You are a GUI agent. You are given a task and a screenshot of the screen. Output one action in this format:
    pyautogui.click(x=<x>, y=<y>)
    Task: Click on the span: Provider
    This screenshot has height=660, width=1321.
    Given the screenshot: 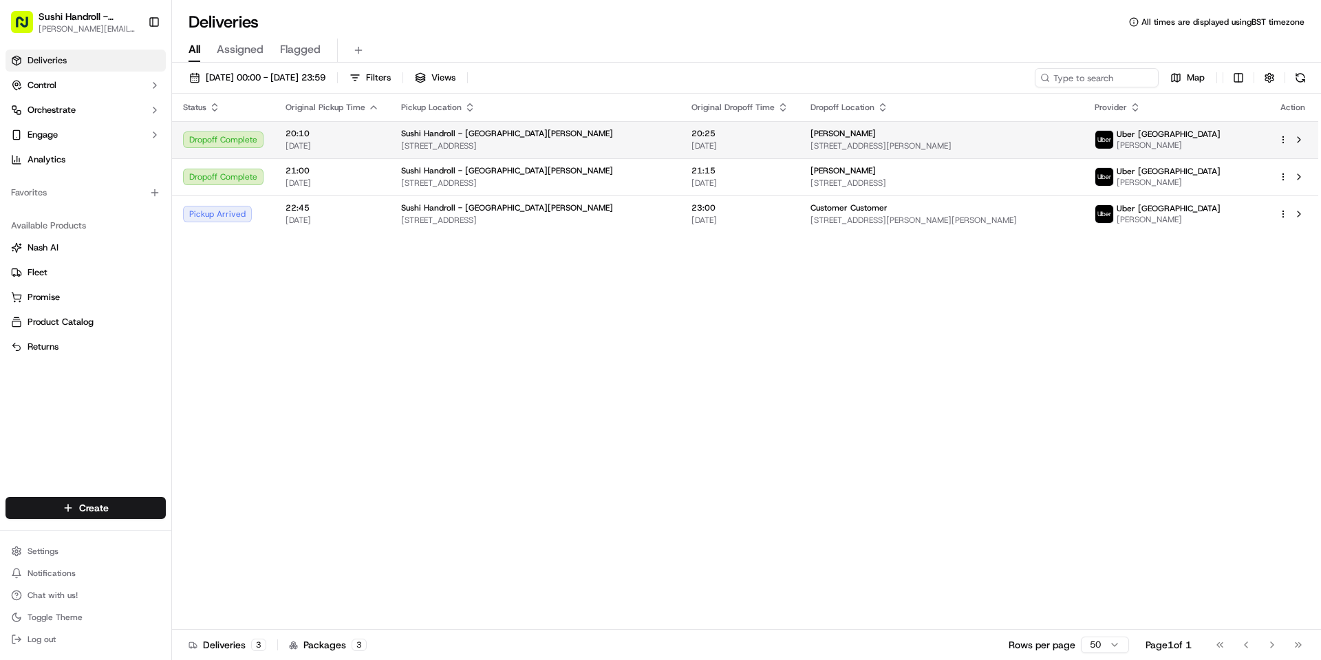 What is the action you would take?
    pyautogui.click(x=1111, y=107)
    